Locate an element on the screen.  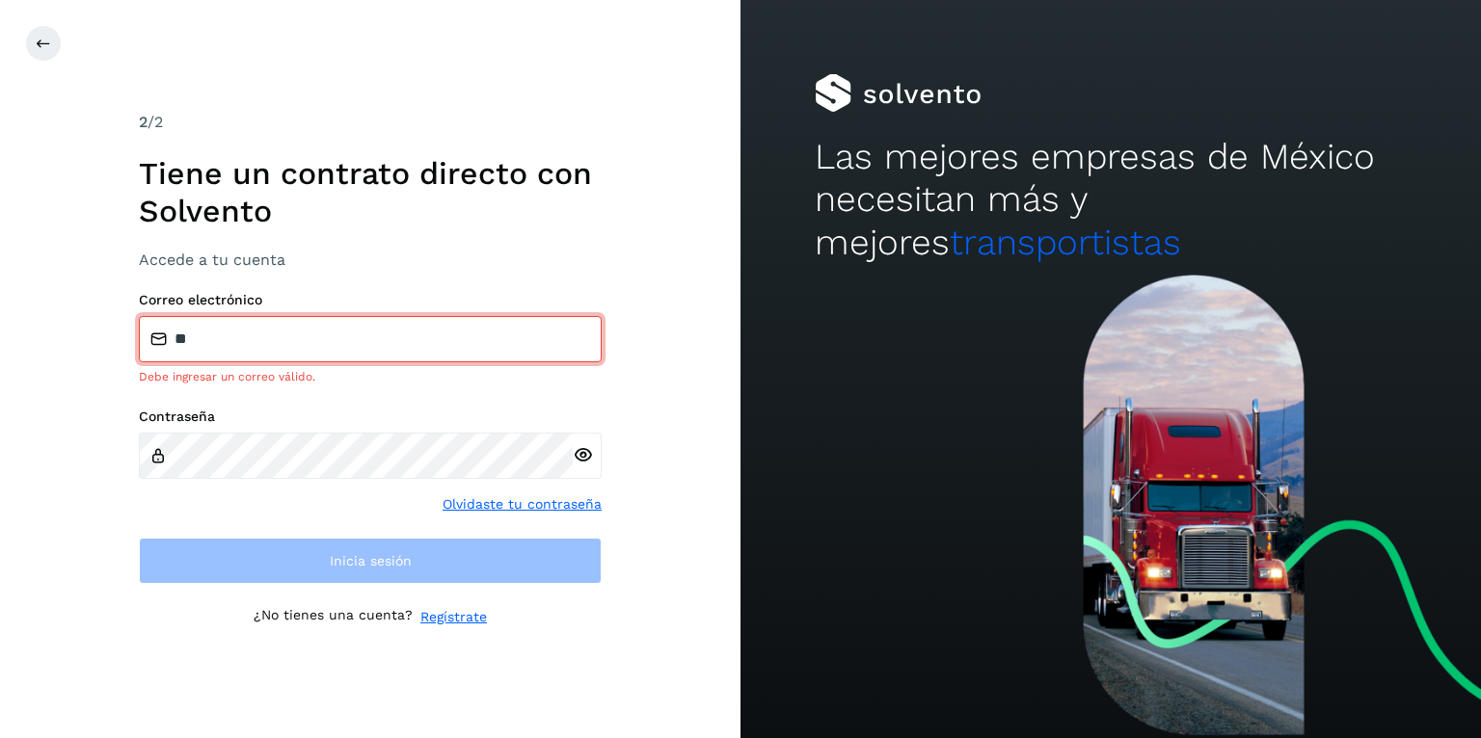
span: transportistas is located at coordinates (1065, 242).